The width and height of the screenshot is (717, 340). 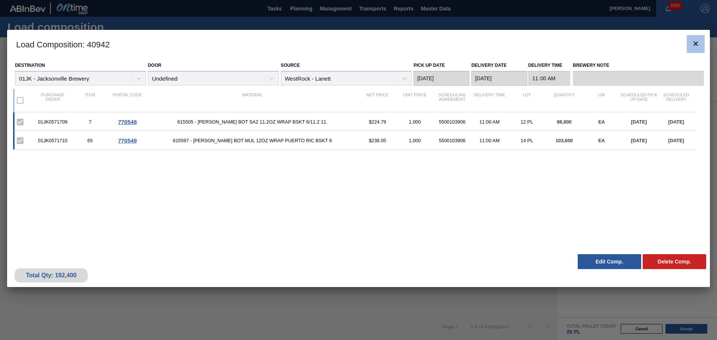 What do you see at coordinates (527, 140) in the screenshot?
I see `div: 14 PL` at bounding box center [527, 140].